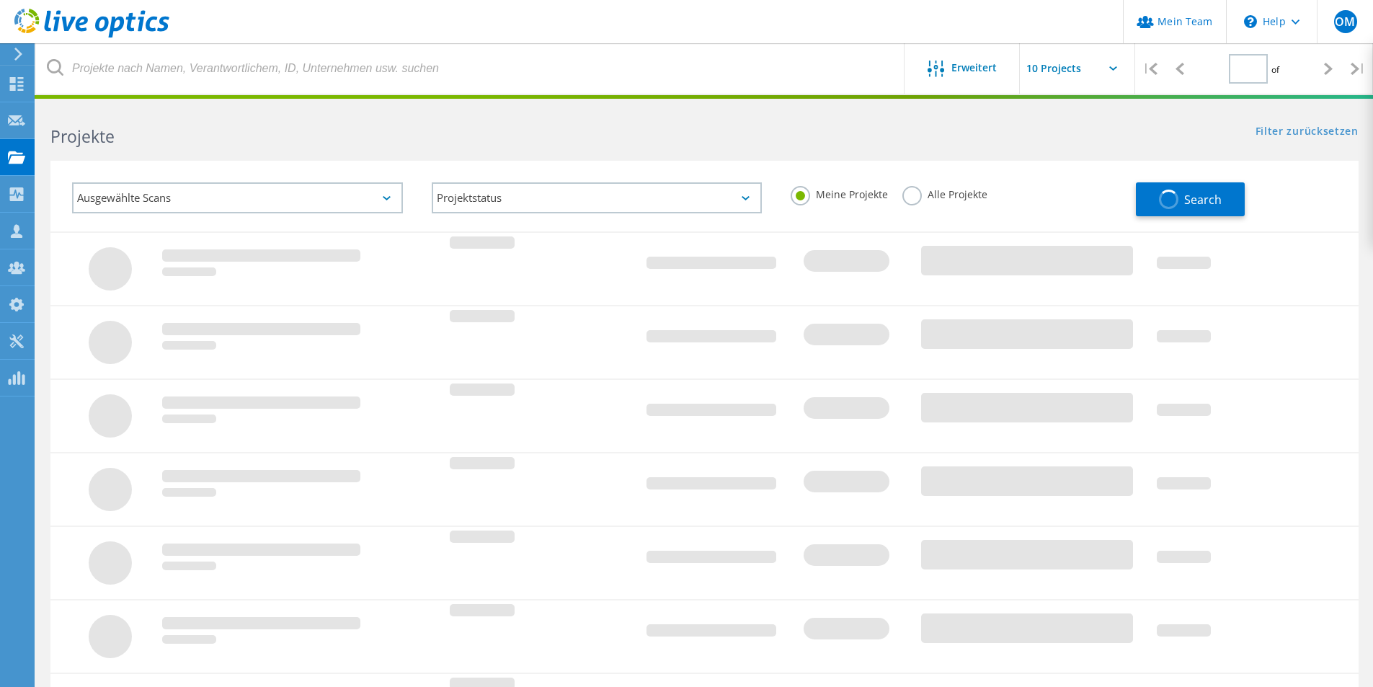 The height and width of the screenshot is (687, 1373). I want to click on svg: \n, so click(1250, 22).